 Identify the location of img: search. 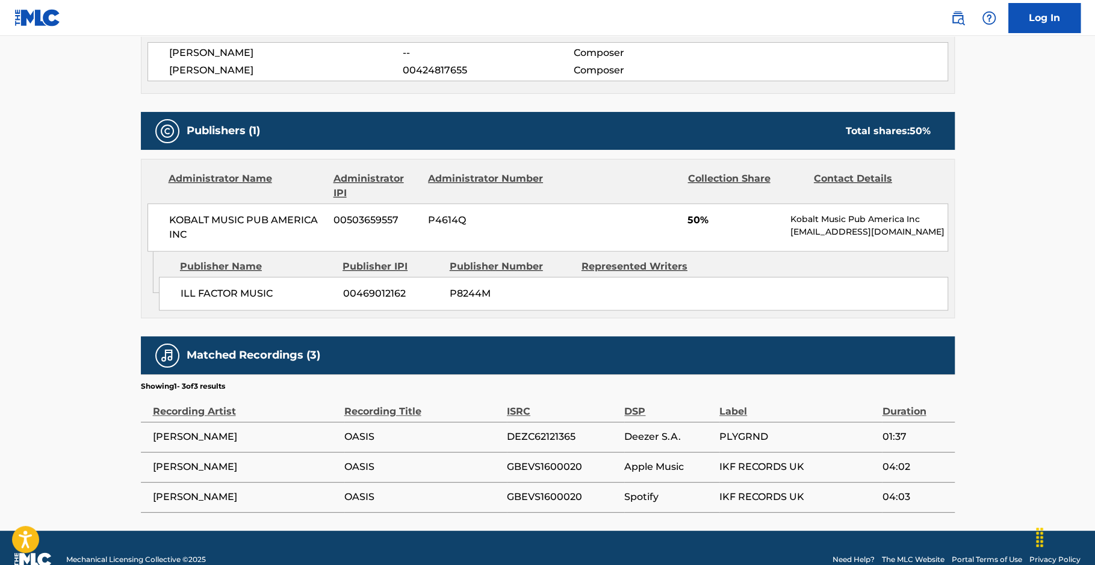
(958, 18).